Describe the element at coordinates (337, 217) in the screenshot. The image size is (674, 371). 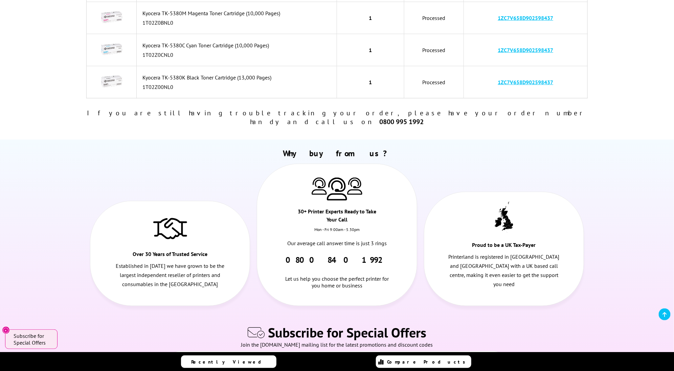
I see `div: 30+ Printer Experts Ready to Take Your Call` at that location.